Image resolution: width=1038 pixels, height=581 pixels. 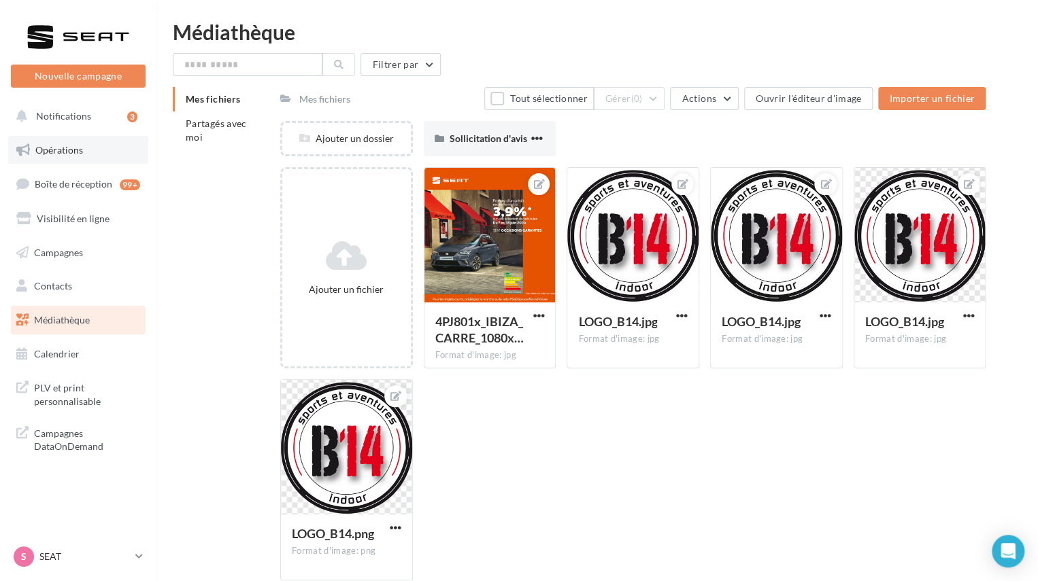 What do you see at coordinates (698, 98) in the screenshot?
I see `span: Actions` at bounding box center [698, 98].